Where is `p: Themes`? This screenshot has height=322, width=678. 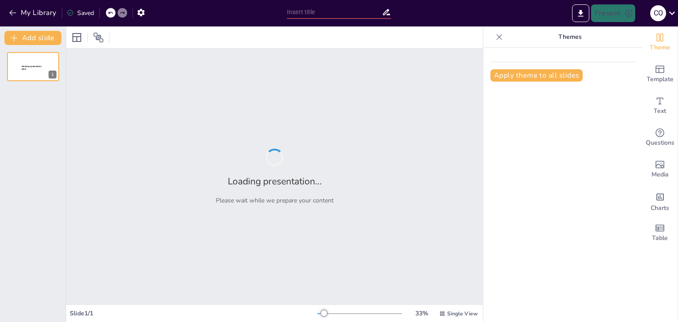
p: Themes is located at coordinates (570, 37).